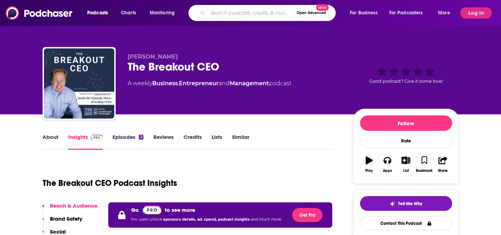  What do you see at coordinates (369, 165) in the screenshot?
I see `button: Play` at bounding box center [369, 165].